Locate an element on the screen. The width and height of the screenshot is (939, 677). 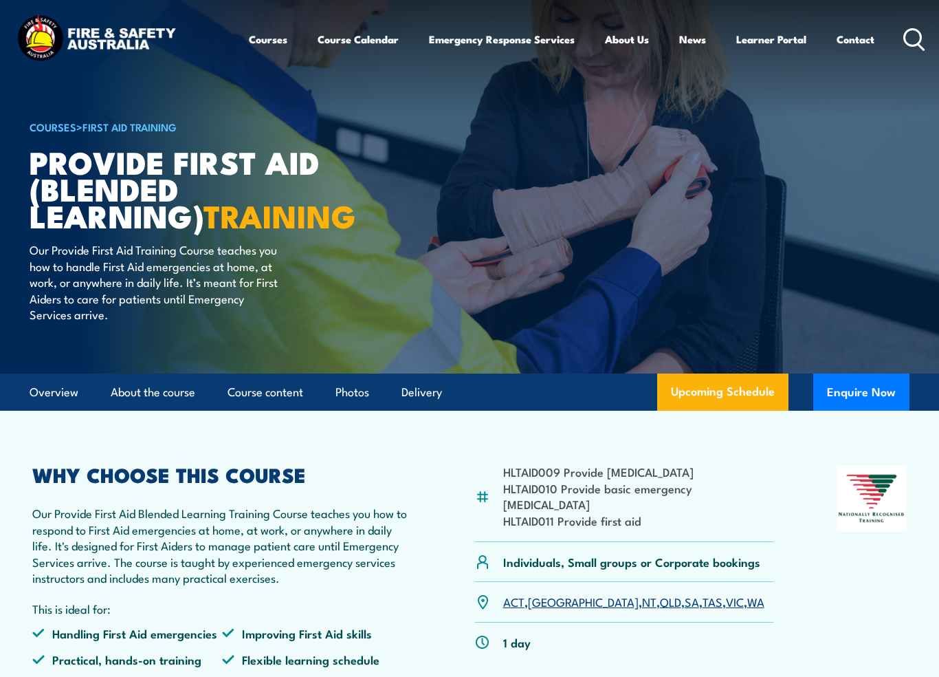
a: TAS is located at coordinates (712, 601).